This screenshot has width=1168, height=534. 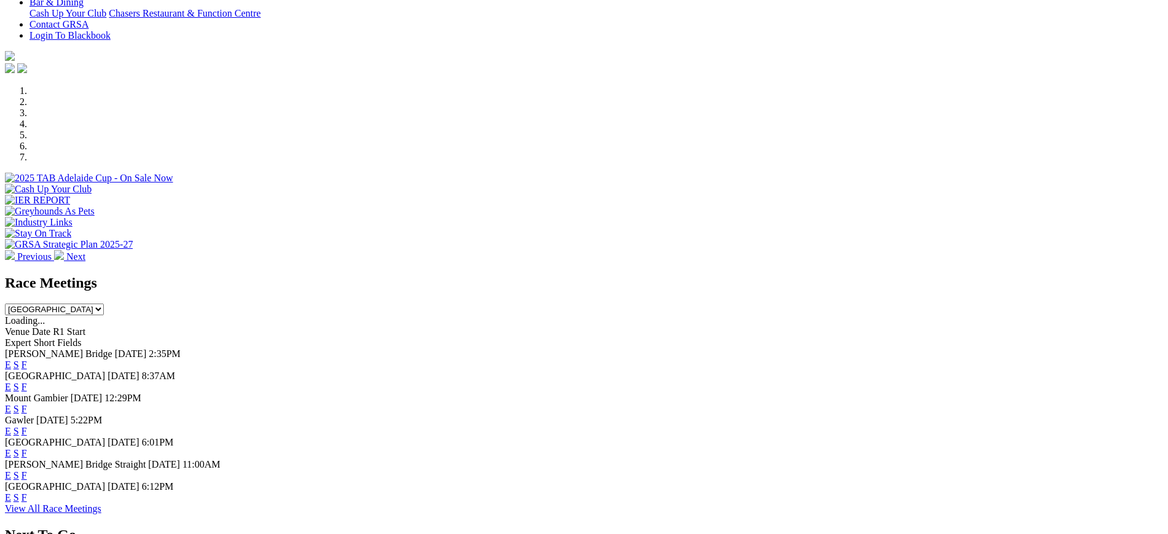 I want to click on a: Chasers Restaurant & Function Centre, so click(x=184, y=13).